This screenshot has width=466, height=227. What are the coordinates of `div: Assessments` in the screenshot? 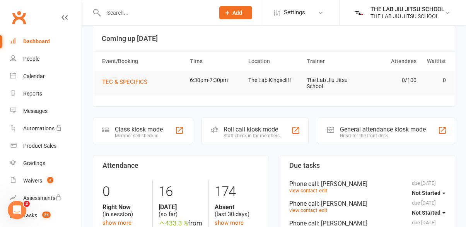 It's located at (42, 198).